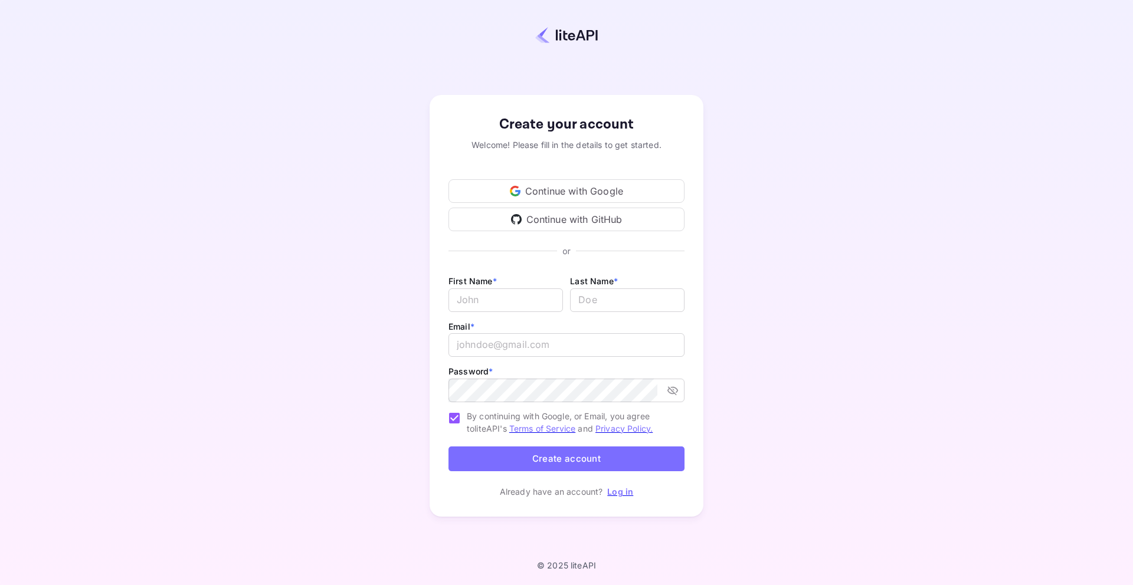 The image size is (1133, 585). I want to click on button: Create account, so click(566, 459).